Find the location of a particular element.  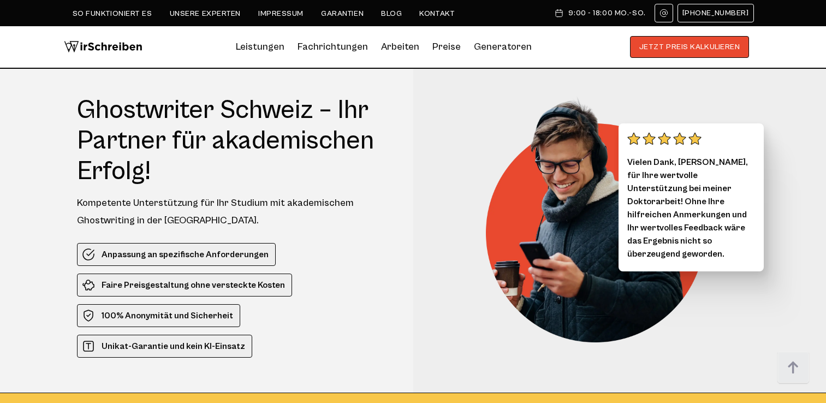

img: Schedule is located at coordinates (559, 13).